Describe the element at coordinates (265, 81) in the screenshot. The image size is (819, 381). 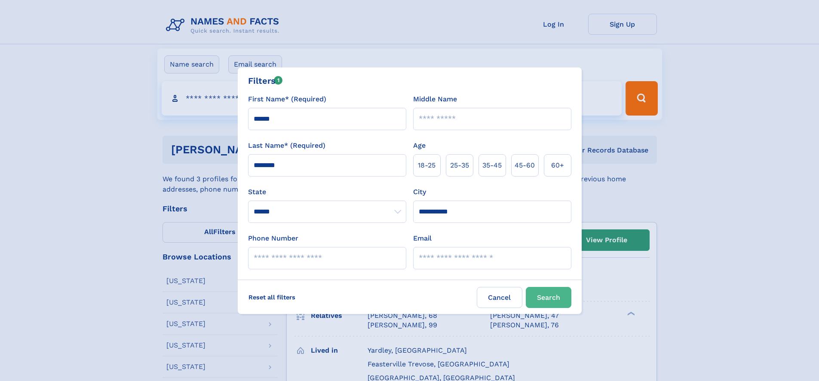
I see `div: Filters` at that location.